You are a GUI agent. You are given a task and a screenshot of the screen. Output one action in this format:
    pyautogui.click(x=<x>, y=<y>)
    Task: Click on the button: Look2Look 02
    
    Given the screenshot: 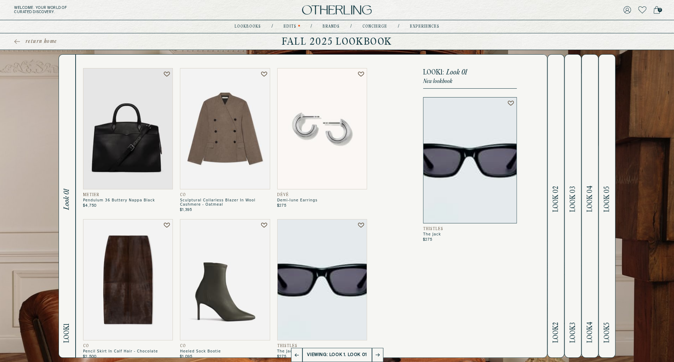 What is the action you would take?
    pyautogui.click(x=555, y=206)
    